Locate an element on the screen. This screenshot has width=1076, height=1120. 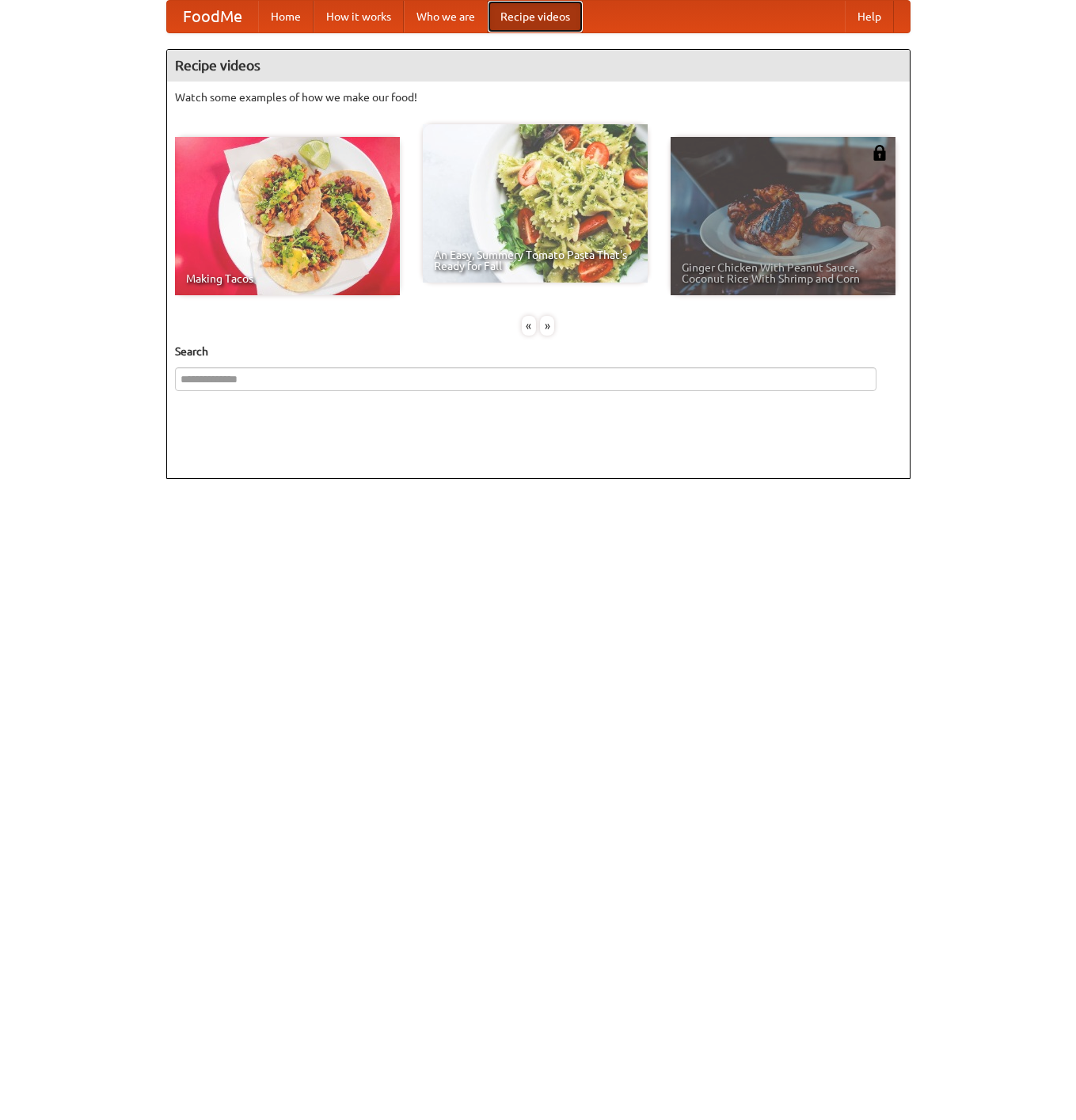
a: Making Tacos is located at coordinates (287, 216).